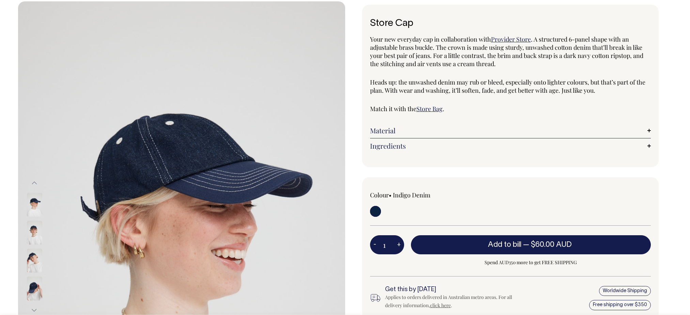 This screenshot has width=690, height=315. What do you see at coordinates (412, 195) in the screenshot?
I see `label: Indigo Denim` at bounding box center [412, 195].